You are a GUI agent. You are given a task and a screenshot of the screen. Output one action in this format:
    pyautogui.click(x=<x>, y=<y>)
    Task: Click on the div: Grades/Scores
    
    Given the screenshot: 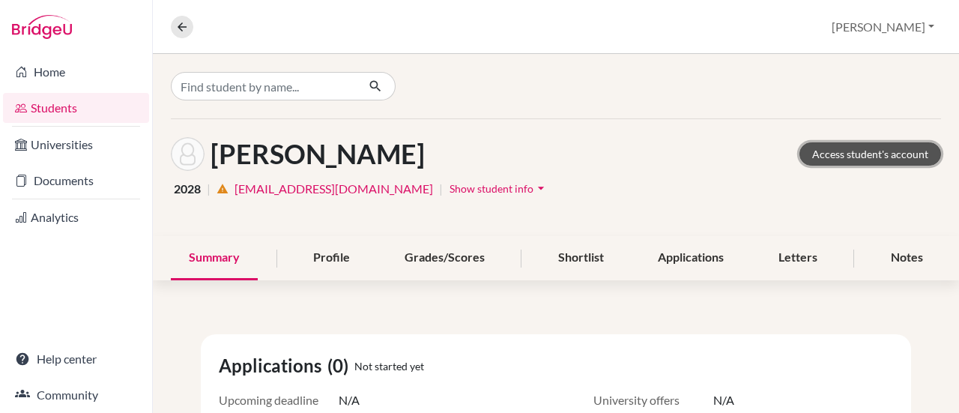 What is the action you would take?
    pyautogui.click(x=444, y=258)
    